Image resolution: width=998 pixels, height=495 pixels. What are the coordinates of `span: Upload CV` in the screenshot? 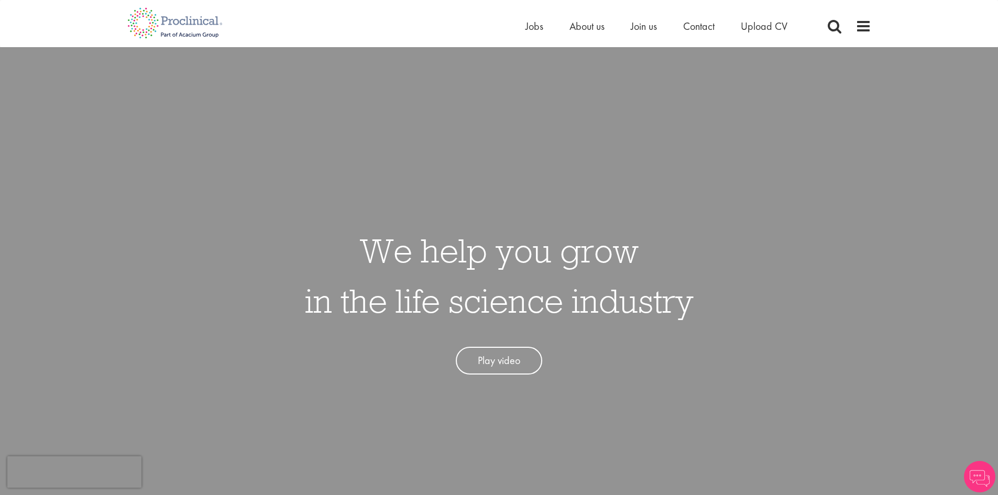 It's located at (764, 26).